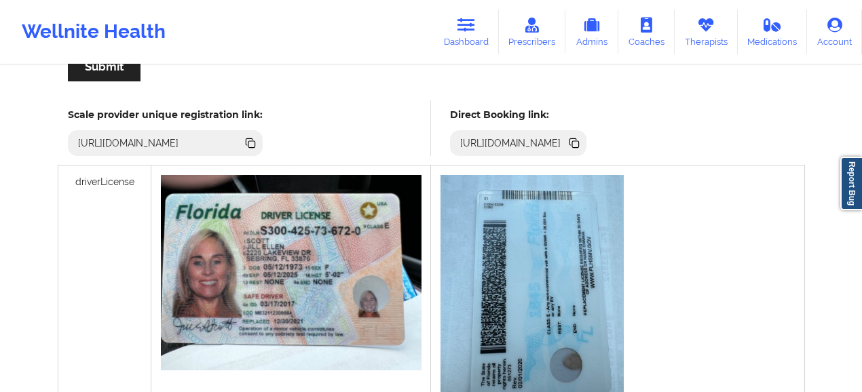 This screenshot has width=862, height=392. I want to click on h5: Scale provider unique registration link:, so click(165, 115).